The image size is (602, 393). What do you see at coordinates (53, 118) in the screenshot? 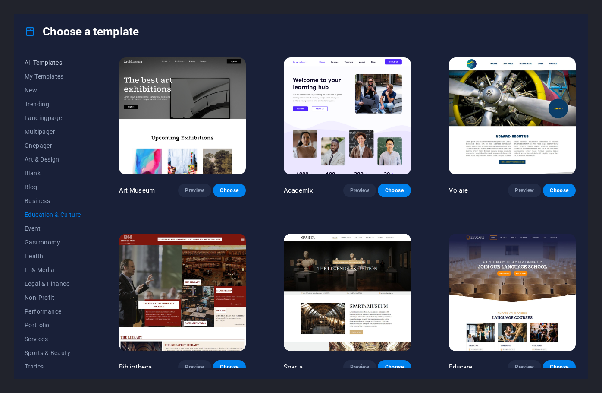
I see `span: Landingpage` at bounding box center [53, 118].